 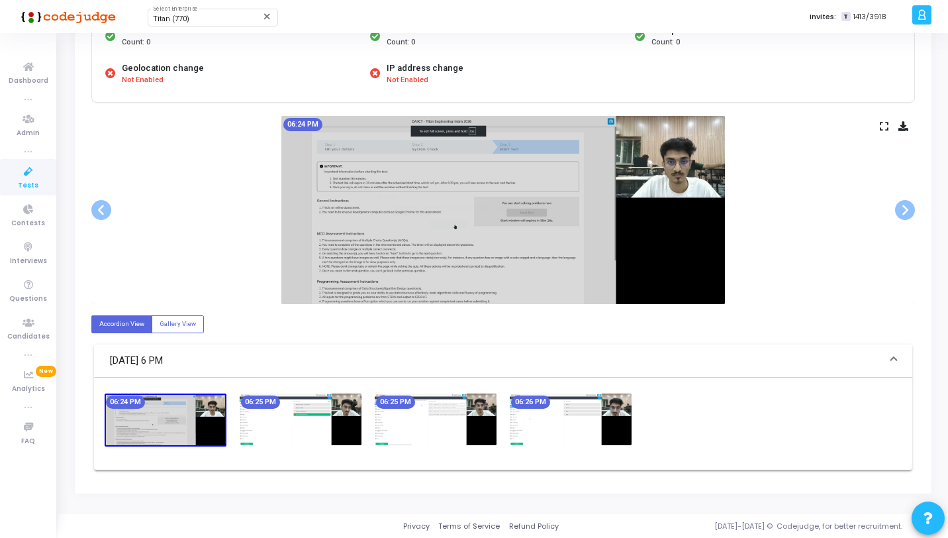 I want to click on label: Invites:, so click(x=823, y=17).